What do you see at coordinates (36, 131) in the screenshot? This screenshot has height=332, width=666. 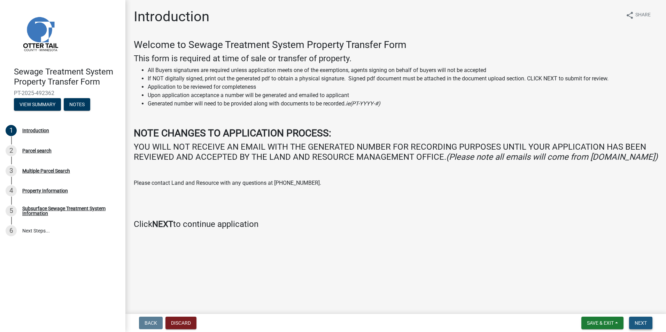 I see `div: Introduction` at bounding box center [36, 131].